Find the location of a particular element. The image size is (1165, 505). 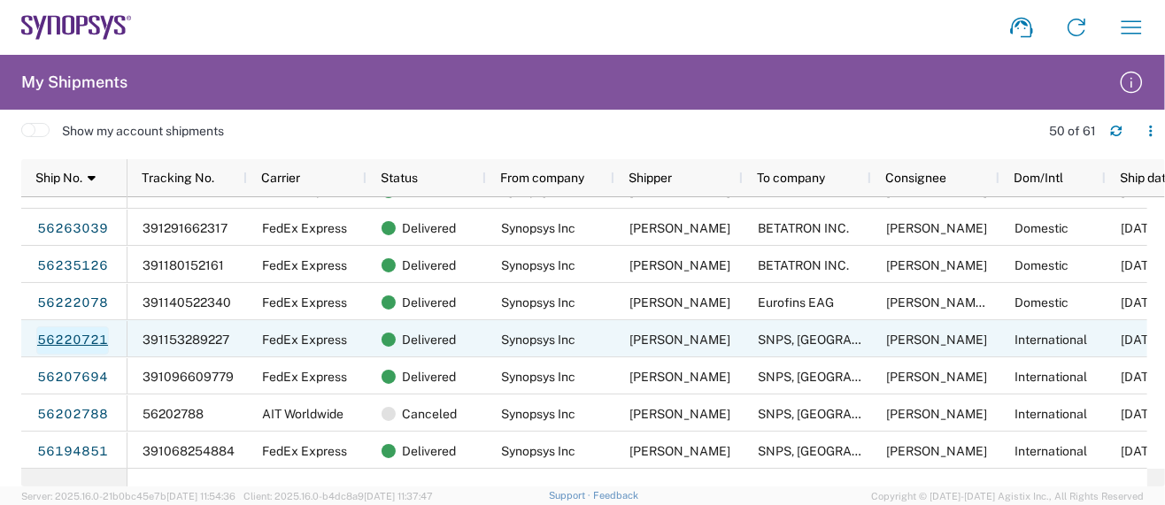

a: 56263039 is located at coordinates (73, 229).